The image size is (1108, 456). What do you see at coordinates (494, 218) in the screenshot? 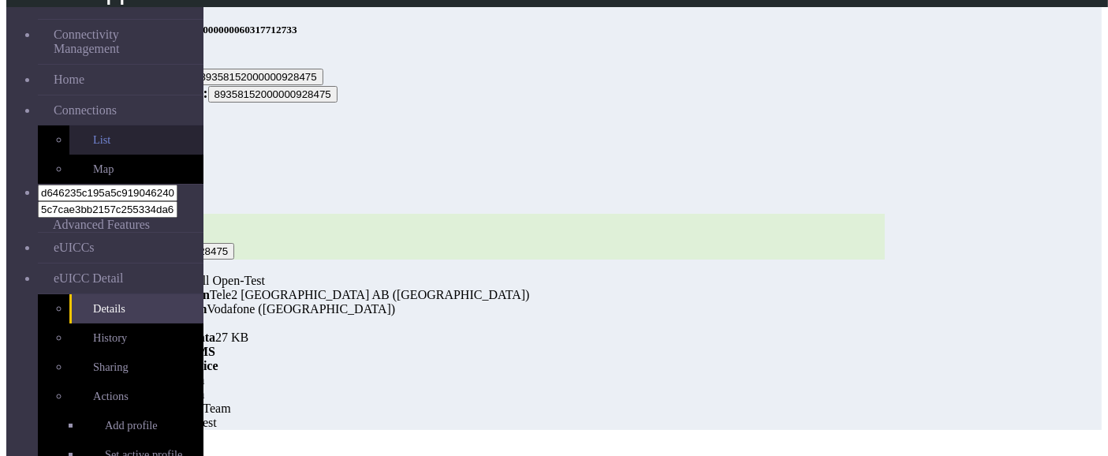
I see `h6: ICCID:` at bounding box center [494, 218].